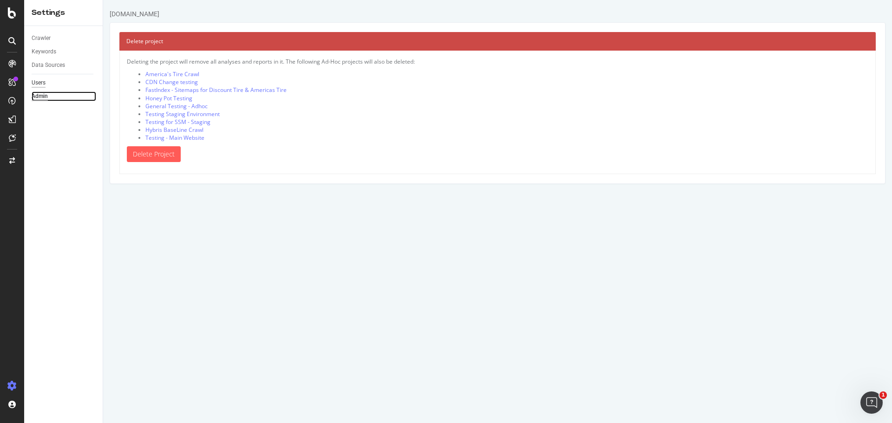 The image size is (892, 423). What do you see at coordinates (65, 98) in the screenshot?
I see `a: Honey Pot Testing` at bounding box center [65, 98].